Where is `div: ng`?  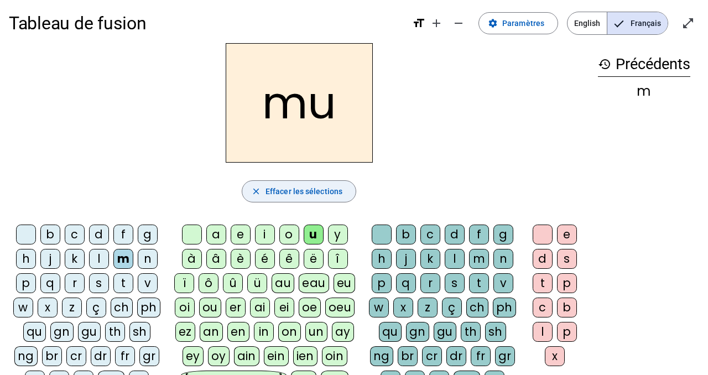 div: ng is located at coordinates (26, 356).